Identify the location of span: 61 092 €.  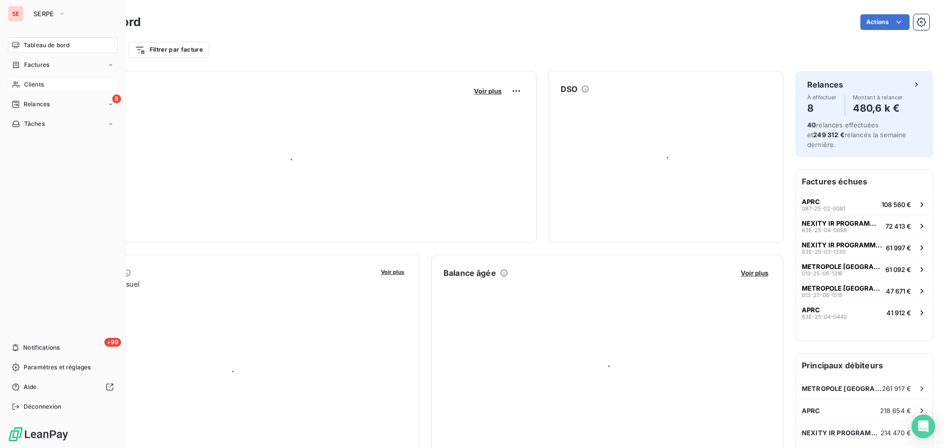
(898, 270).